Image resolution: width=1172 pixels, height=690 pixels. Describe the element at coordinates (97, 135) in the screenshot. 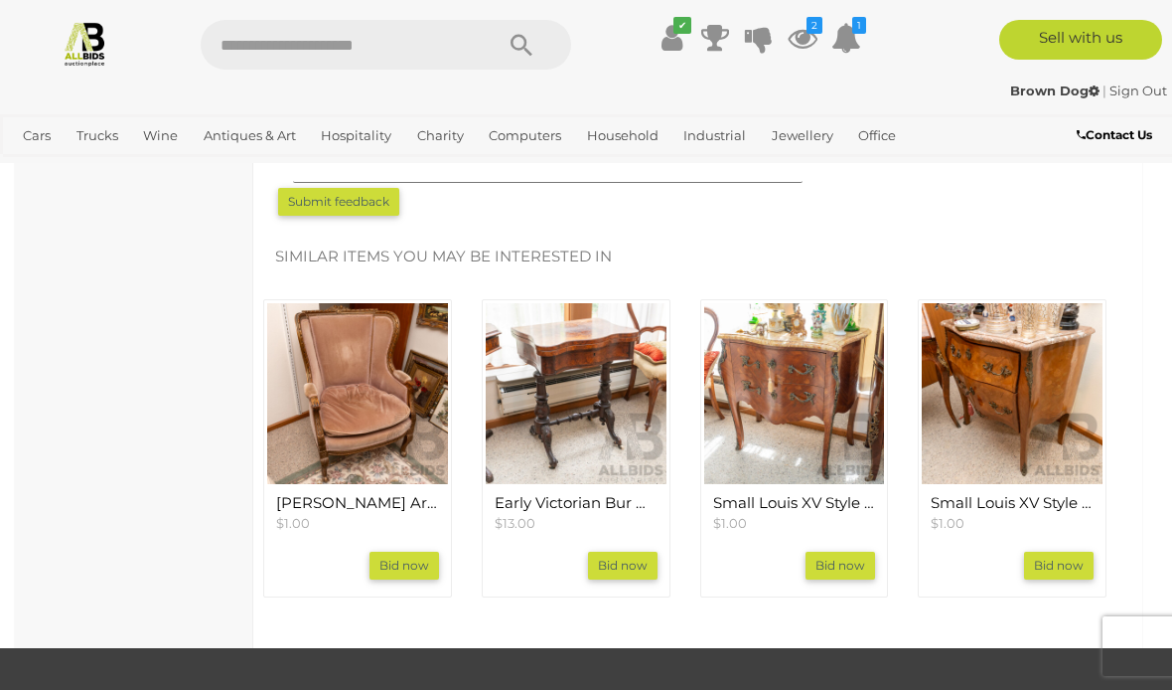

I see `a: Trucks` at that location.